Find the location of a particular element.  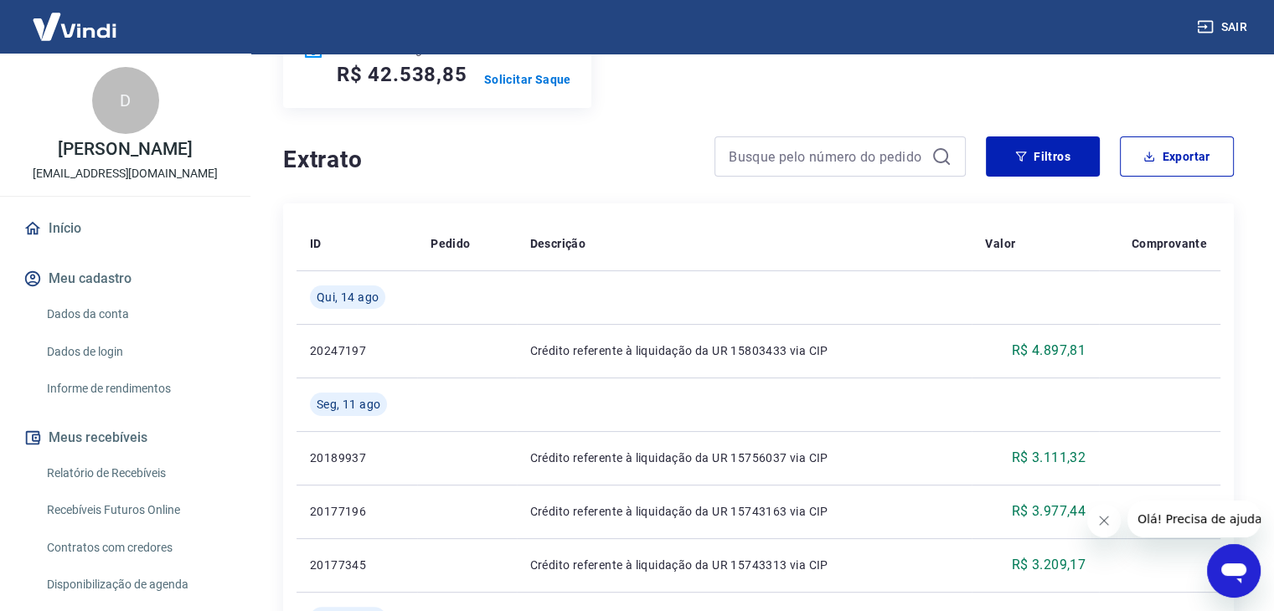

a: Início is located at coordinates (125, 229).